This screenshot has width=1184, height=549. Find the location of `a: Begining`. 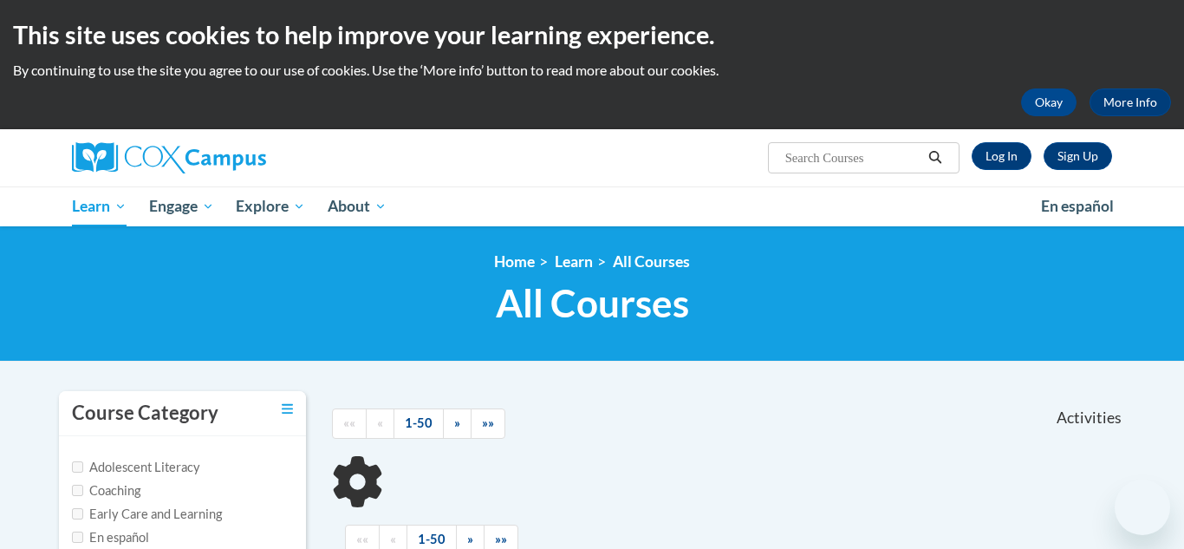

a: Begining is located at coordinates (349, 423).